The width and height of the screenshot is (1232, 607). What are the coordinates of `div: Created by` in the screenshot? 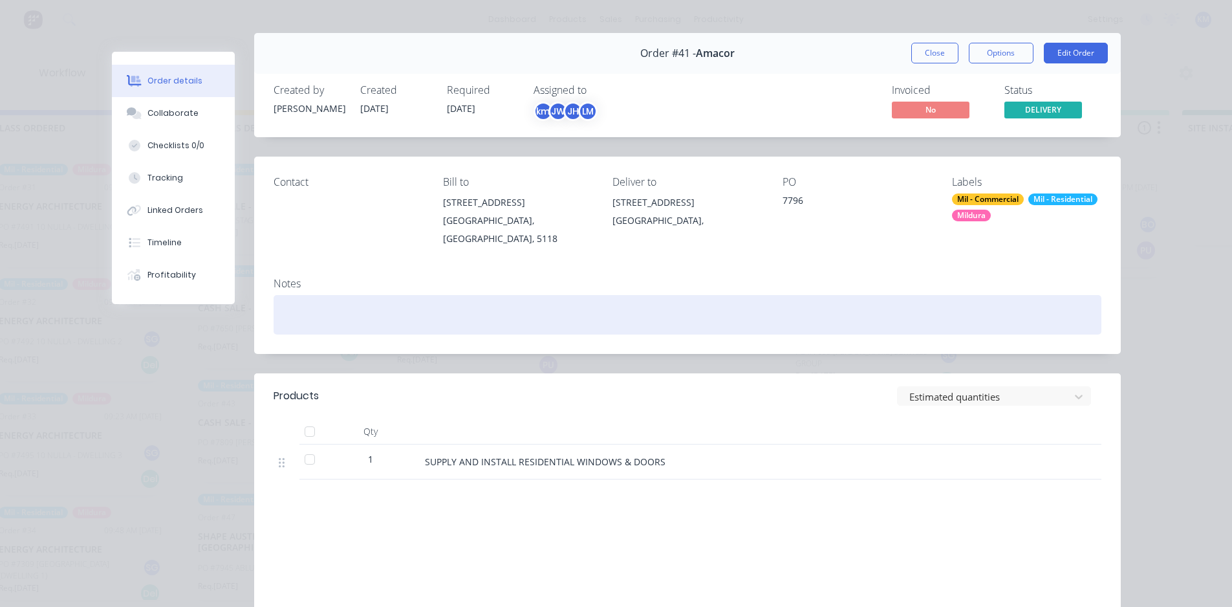 It's located at (309, 90).